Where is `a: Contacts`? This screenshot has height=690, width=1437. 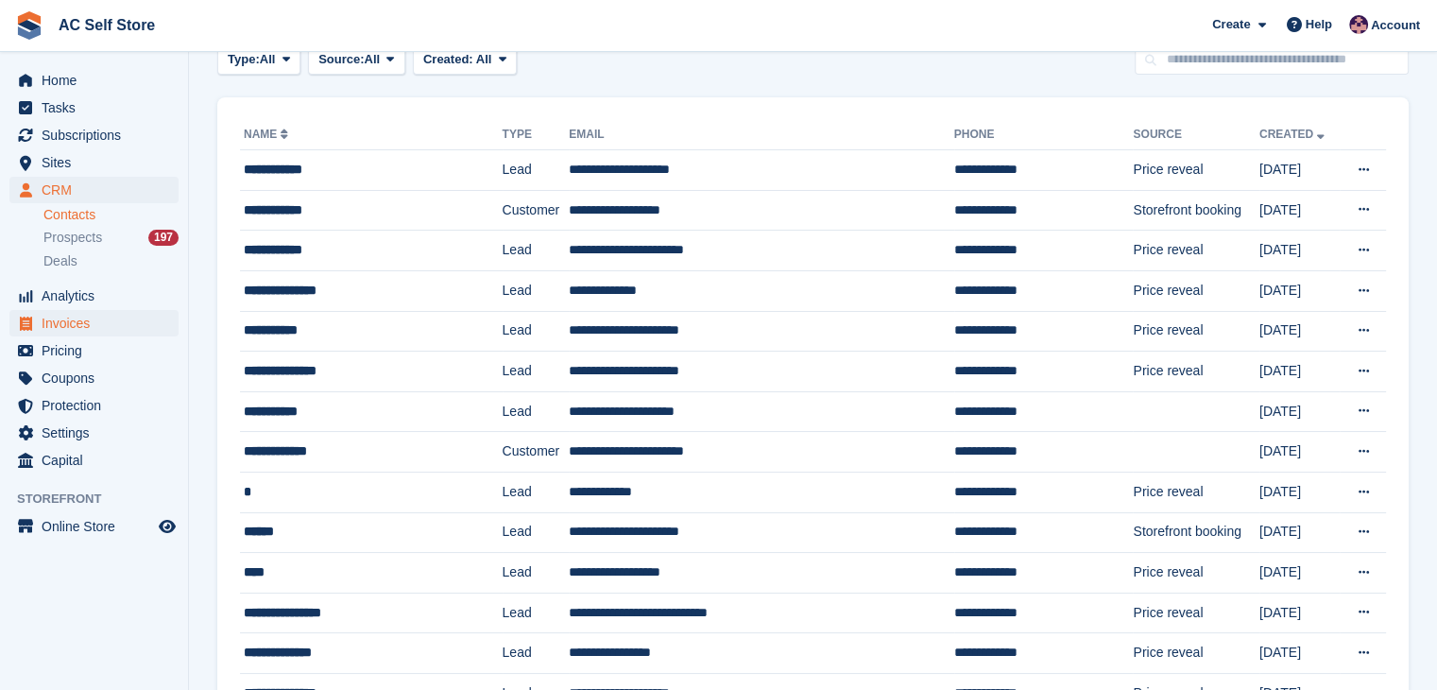 a: Contacts is located at coordinates (111, 214).